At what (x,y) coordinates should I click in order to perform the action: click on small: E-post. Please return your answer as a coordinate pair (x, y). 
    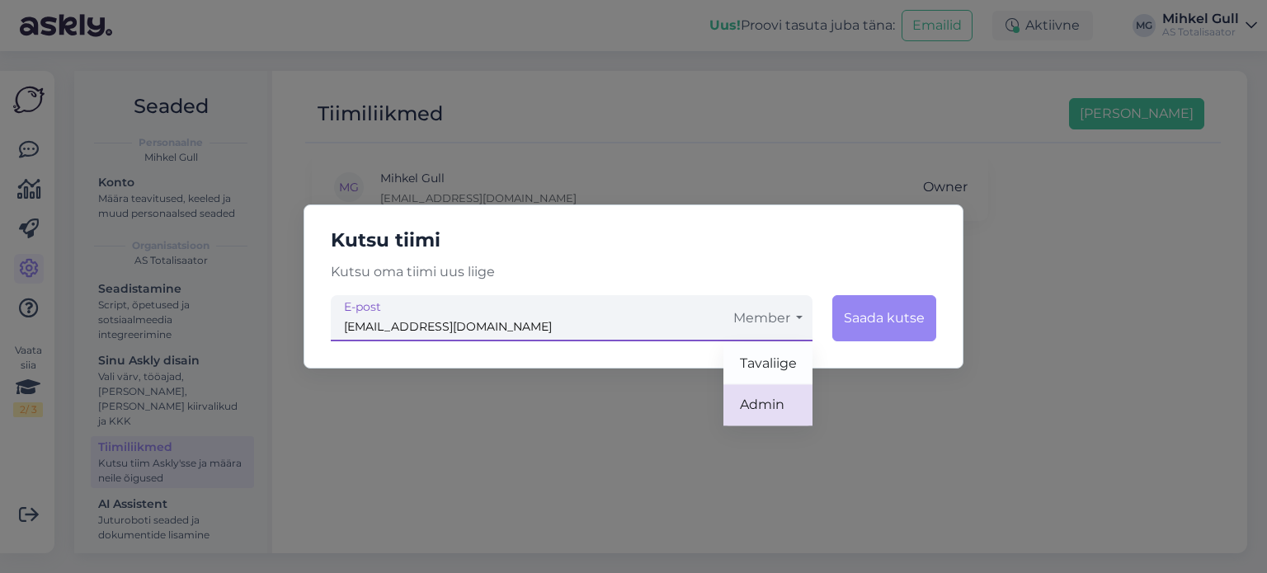
    Looking at the image, I should click on (362, 307).